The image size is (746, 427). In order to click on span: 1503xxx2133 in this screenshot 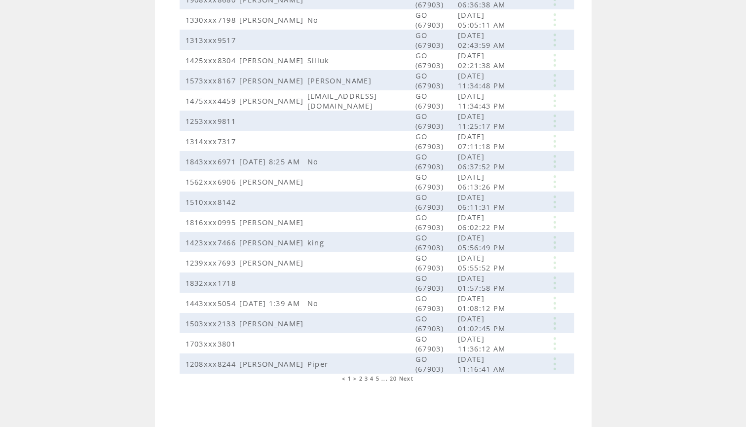, I will do `click(212, 323)`.